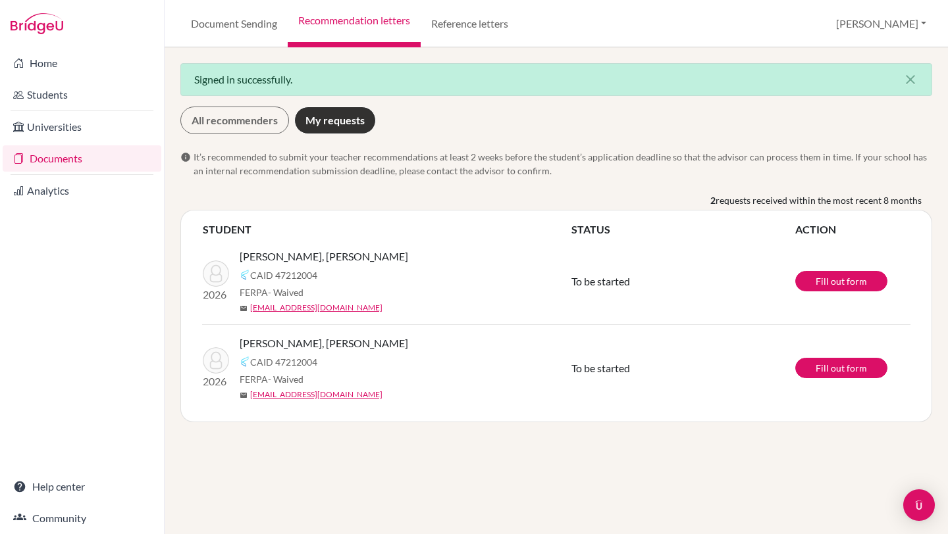  Describe the element at coordinates (82, 63) in the screenshot. I see `a: Home` at that location.